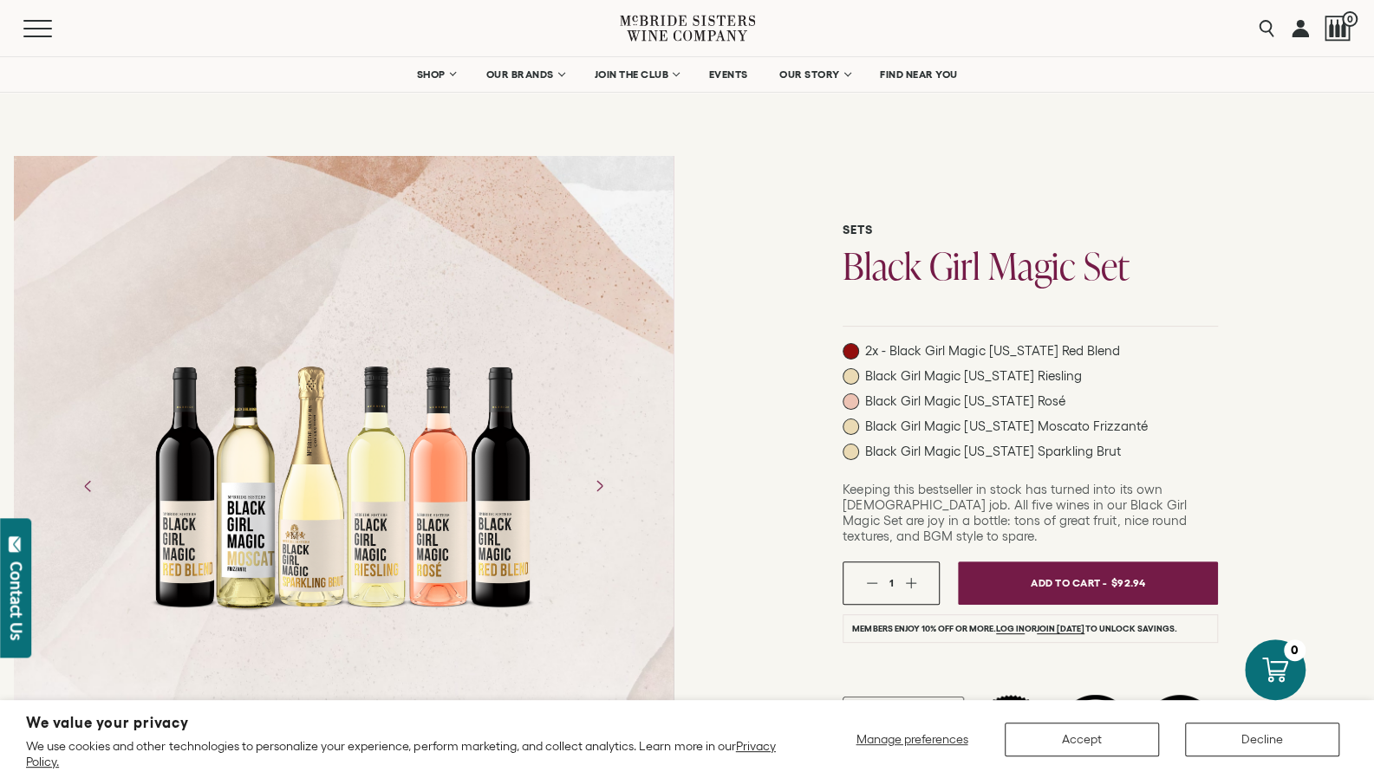 This screenshot has width=1374, height=778. What do you see at coordinates (1010, 629) in the screenshot?
I see `a: Log in` at bounding box center [1010, 629].